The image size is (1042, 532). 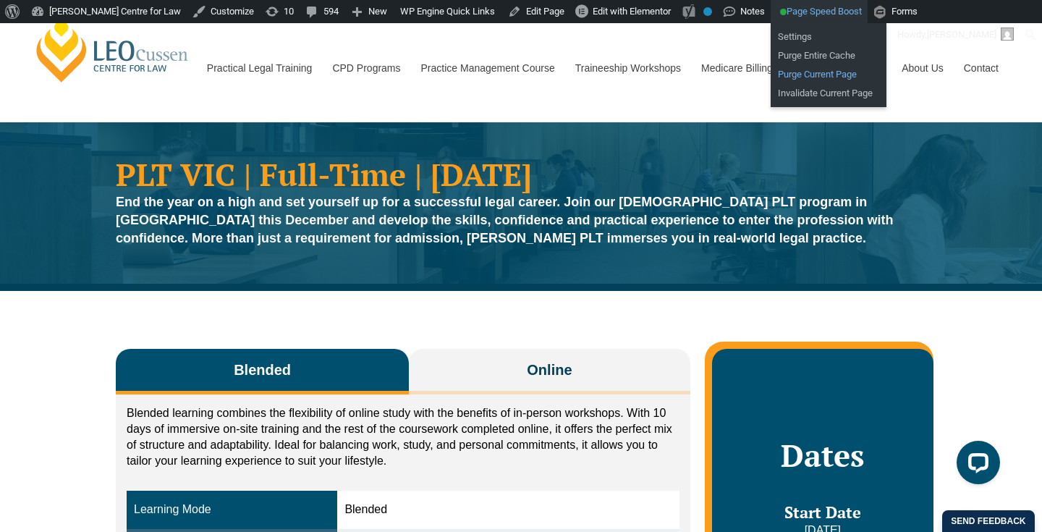 I want to click on div: Blended, so click(x=508, y=509).